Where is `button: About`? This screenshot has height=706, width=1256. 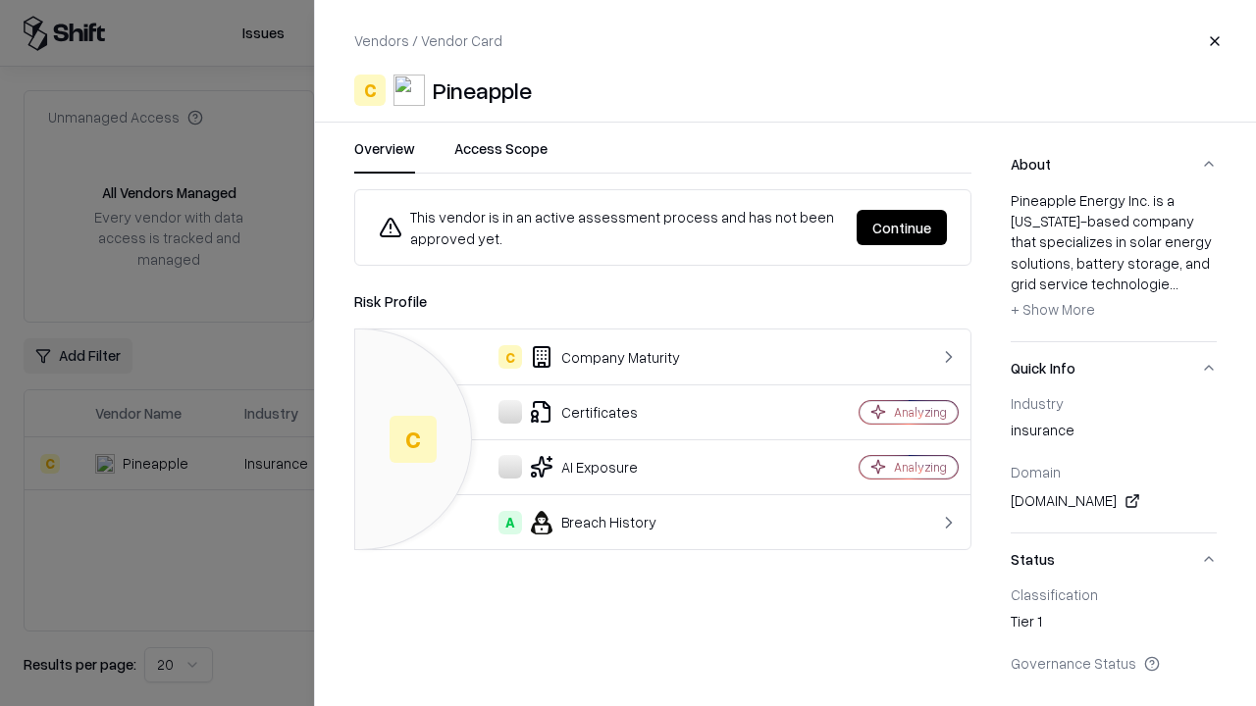 button: About is located at coordinates (1114, 164).